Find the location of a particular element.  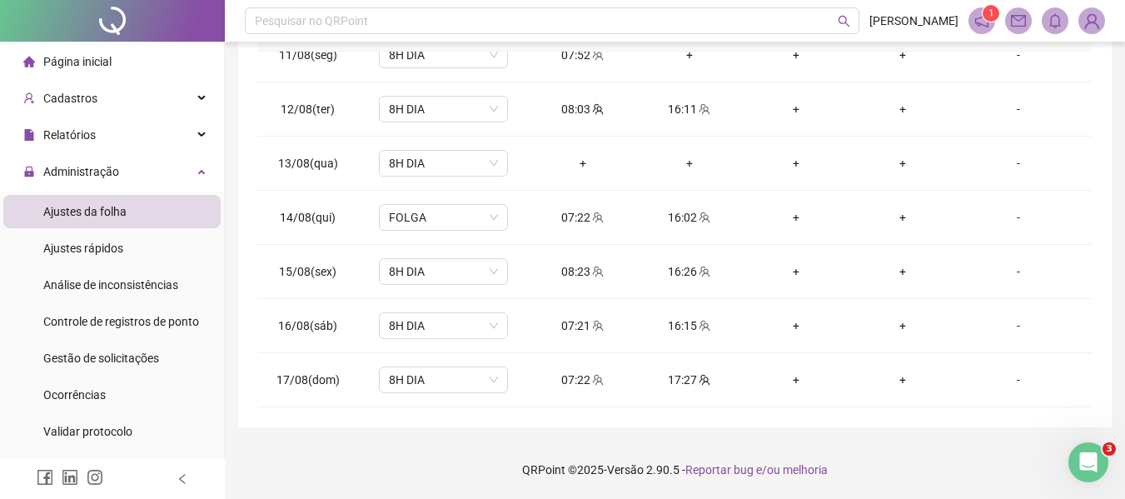

div: 16:11 is located at coordinates (689, 109).